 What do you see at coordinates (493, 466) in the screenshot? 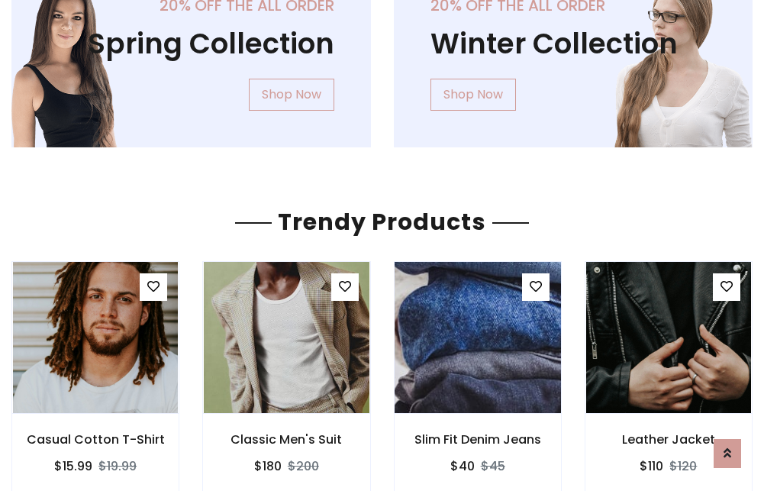
I see `del: $45` at bounding box center [493, 466].